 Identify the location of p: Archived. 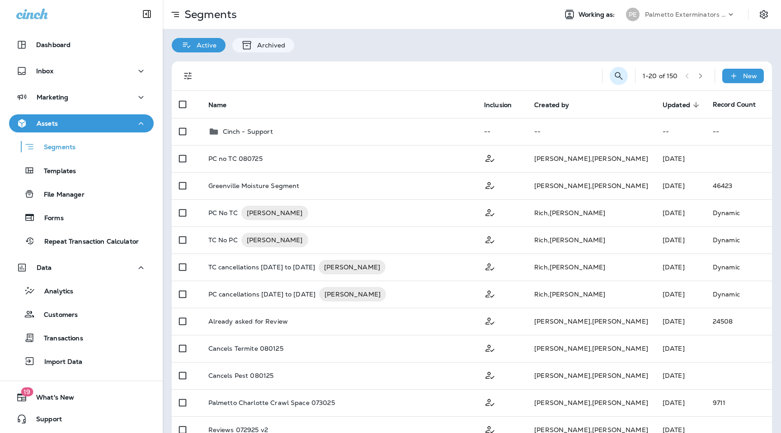
(269, 45).